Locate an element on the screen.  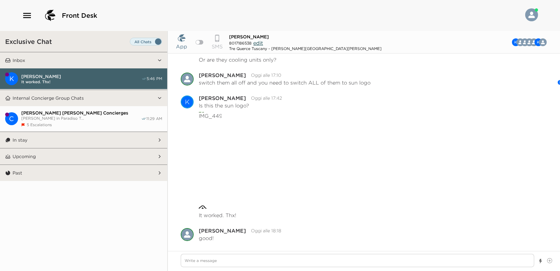
button: Show templates is located at coordinates (541, 261).